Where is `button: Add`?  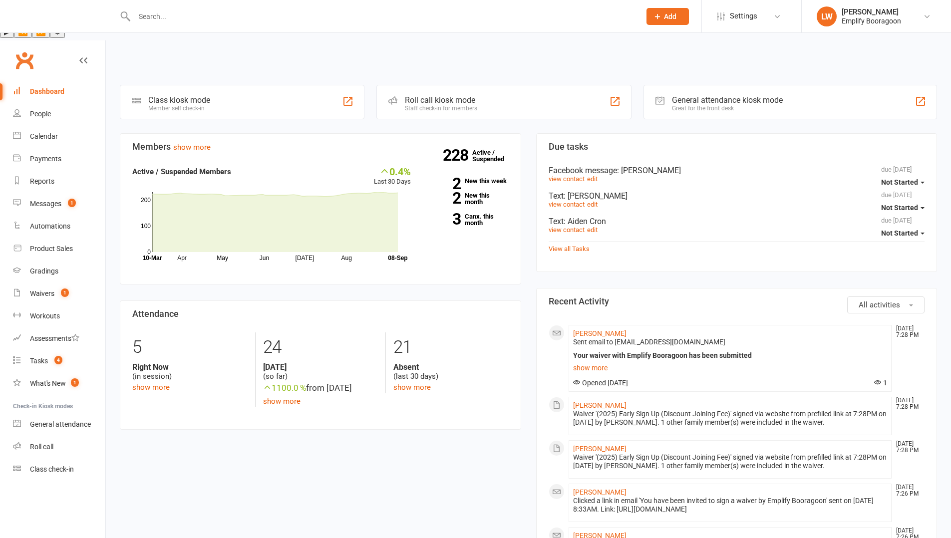
button: Add is located at coordinates (668, 16).